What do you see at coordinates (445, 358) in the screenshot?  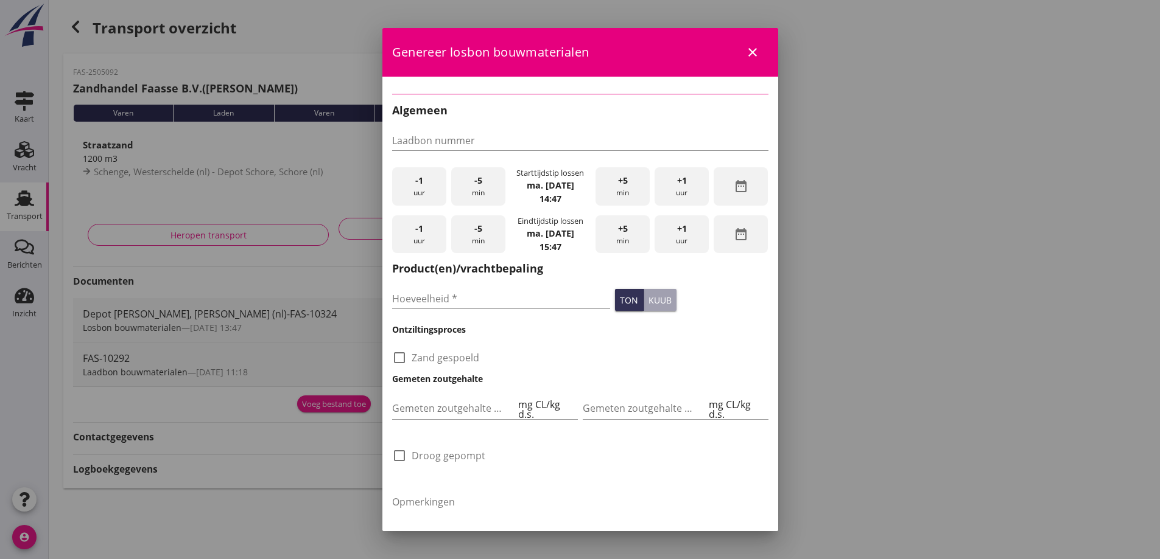 I see `label: Zand gespoeld` at bounding box center [445, 358].